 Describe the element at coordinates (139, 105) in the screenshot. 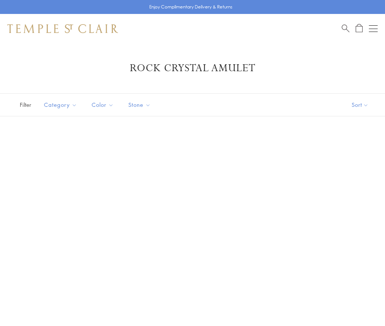

I see `button: Stone` at that location.